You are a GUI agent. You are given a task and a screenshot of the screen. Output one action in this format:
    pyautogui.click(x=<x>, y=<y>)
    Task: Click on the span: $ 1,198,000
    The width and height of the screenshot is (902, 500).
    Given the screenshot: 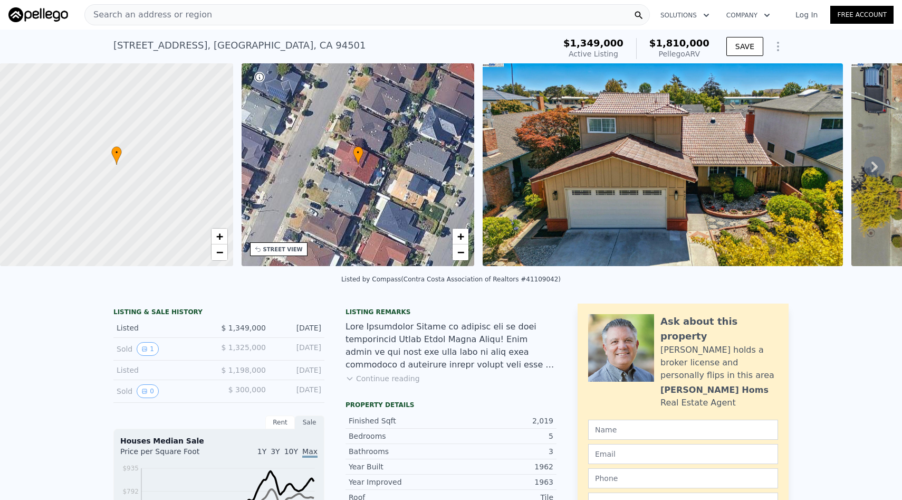 What is the action you would take?
    pyautogui.click(x=243, y=370)
    